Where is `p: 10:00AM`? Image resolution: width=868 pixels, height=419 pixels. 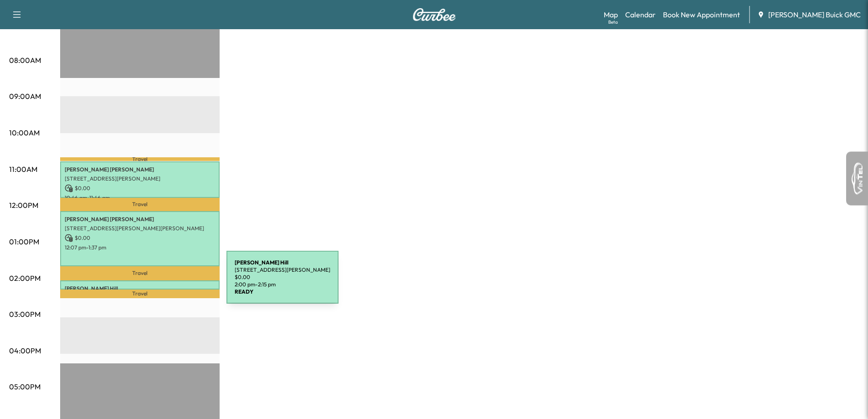 p: 10:00AM is located at coordinates (24, 133).